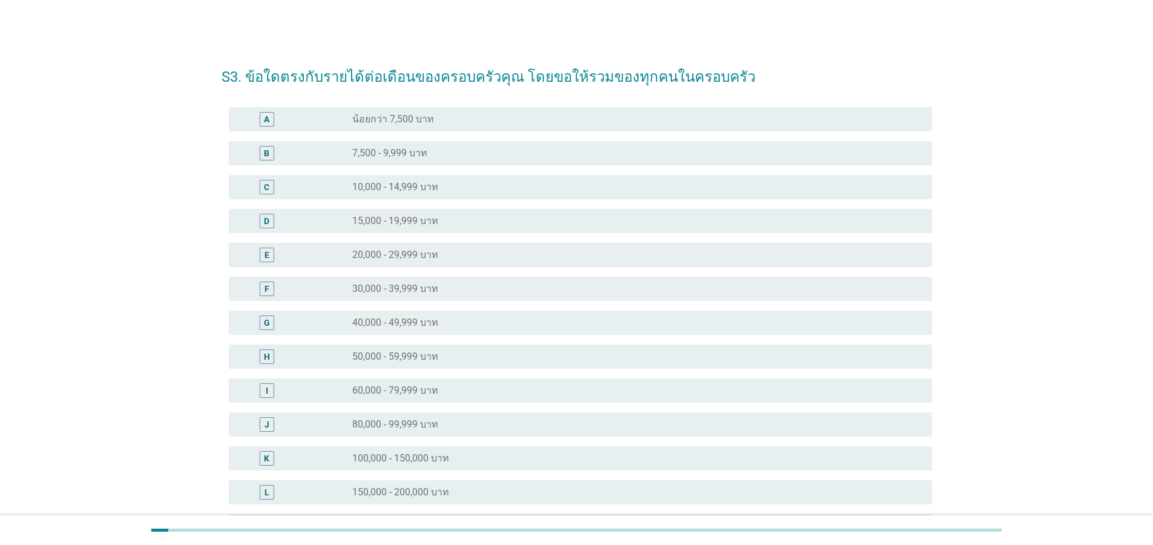  I want to click on label: 80,000 - 99,999 บาท, so click(395, 424).